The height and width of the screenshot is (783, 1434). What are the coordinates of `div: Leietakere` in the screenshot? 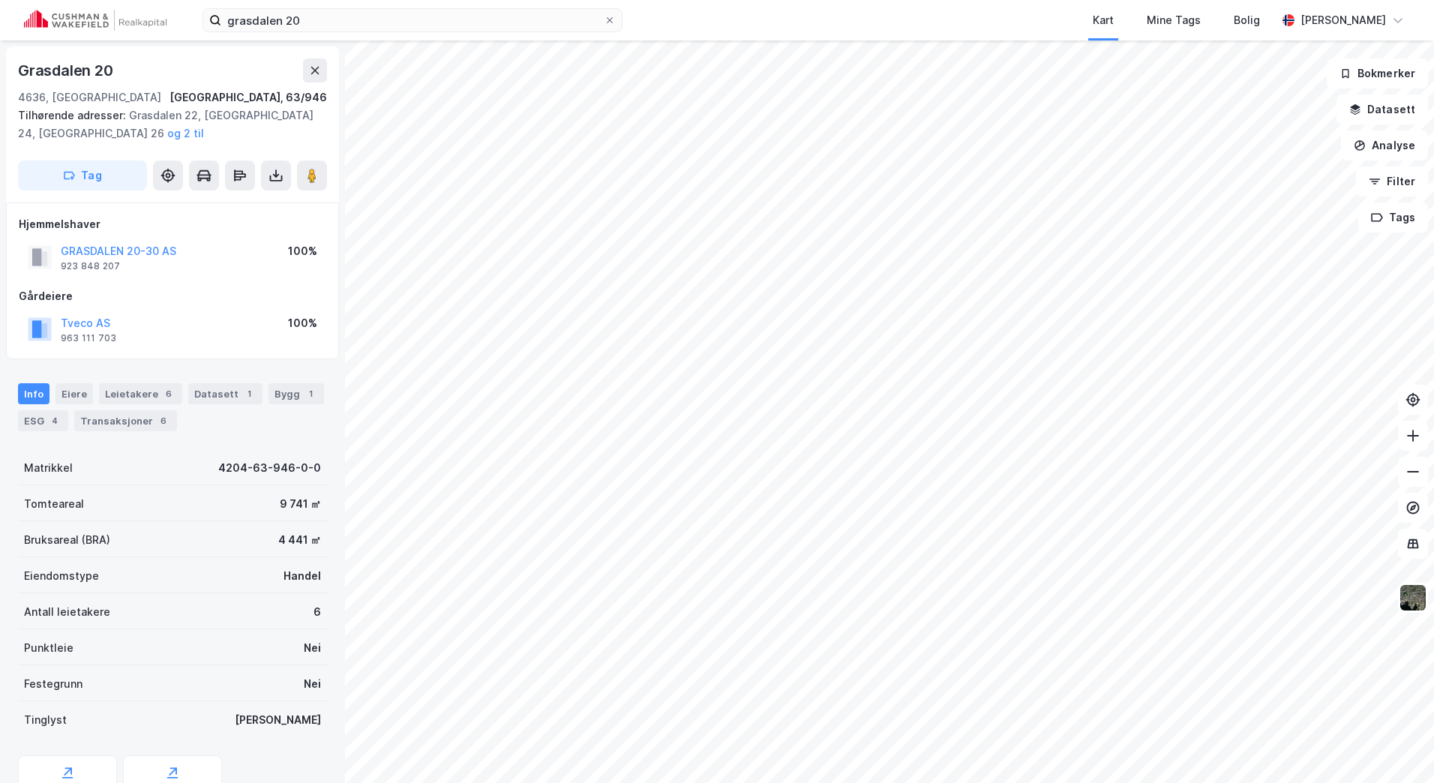 It's located at (140, 394).